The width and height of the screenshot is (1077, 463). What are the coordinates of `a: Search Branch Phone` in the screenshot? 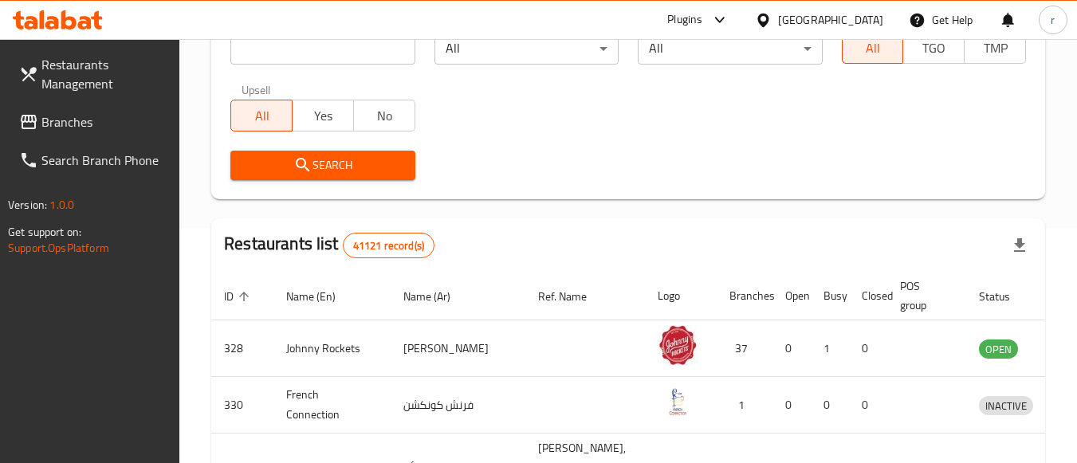 It's located at (93, 160).